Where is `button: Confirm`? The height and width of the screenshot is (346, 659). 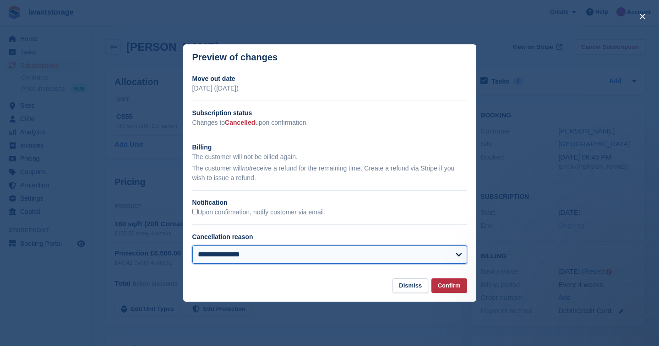 button: Confirm is located at coordinates (449, 286).